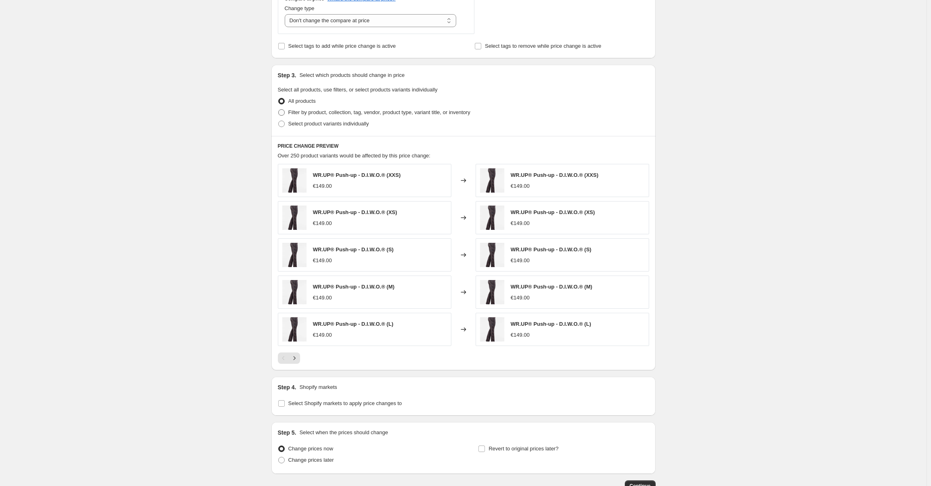 This screenshot has height=486, width=931. Describe the element at coordinates (464, 146) in the screenshot. I see `h6: PRICE CHANGE PREVIEW` at that location.